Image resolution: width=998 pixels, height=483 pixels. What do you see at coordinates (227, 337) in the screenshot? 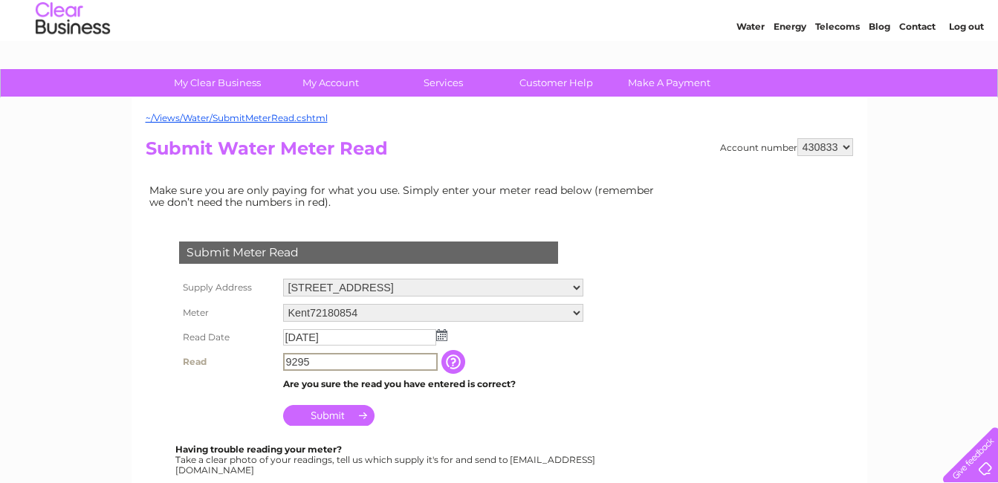
I see `th: Read Date` at bounding box center [227, 337].